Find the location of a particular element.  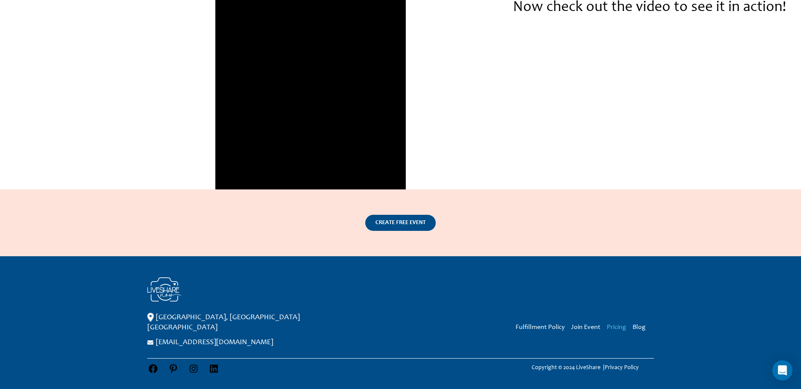

p: Copyright © 2024 LiveShare | is located at coordinates (586, 368).